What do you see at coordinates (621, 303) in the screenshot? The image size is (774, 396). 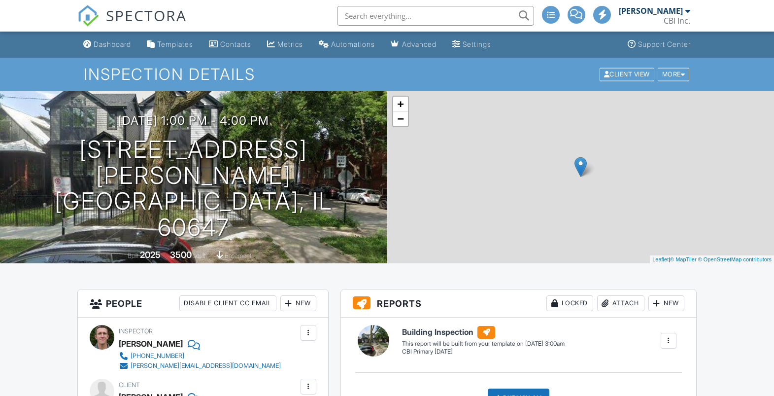 I see `div: Attach` at bounding box center [621, 303].